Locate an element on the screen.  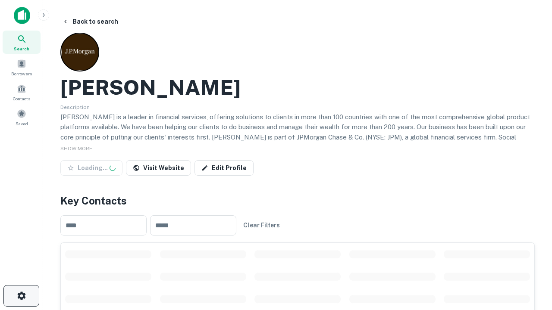
button: Clear Filters is located at coordinates (261, 225).